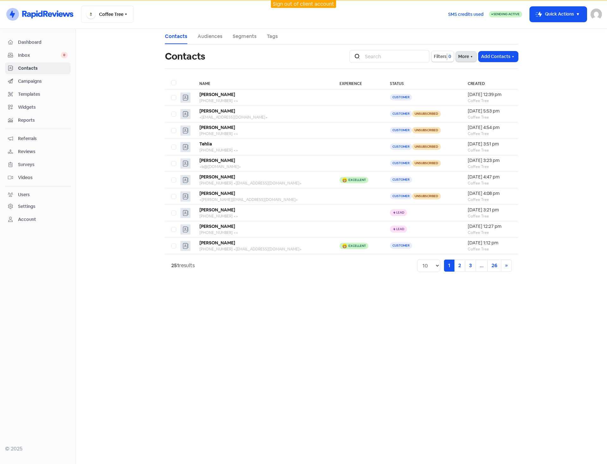 This screenshot has height=464, width=607. Describe the element at coordinates (185, 56) in the screenshot. I see `h1: Contacts` at that location.